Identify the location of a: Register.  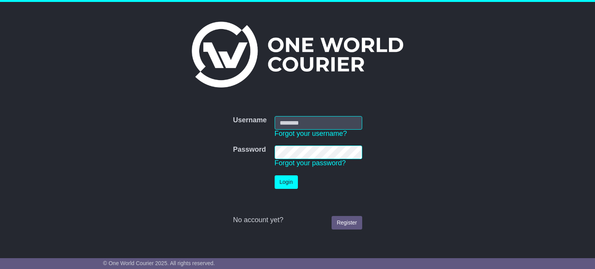
(346, 223).